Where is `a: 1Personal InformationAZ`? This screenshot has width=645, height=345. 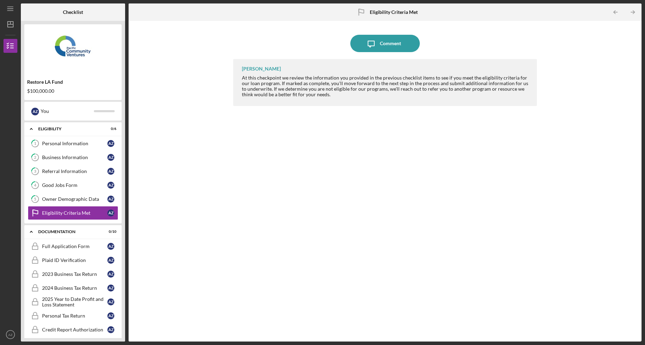
a: 1Personal InformationAZ is located at coordinates (73, 143).